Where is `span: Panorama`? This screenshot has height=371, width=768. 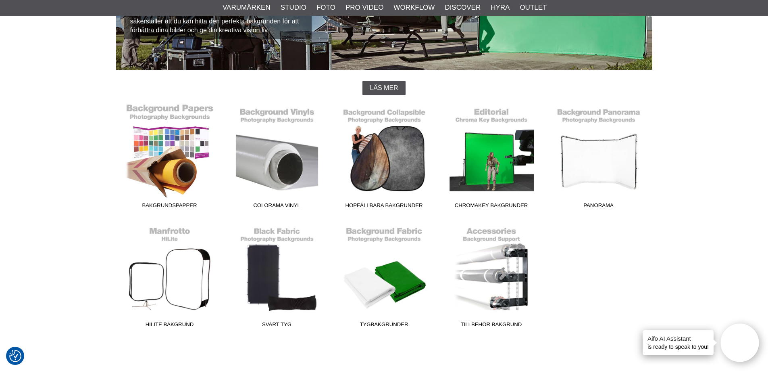
span: Panorama is located at coordinates (599, 207).